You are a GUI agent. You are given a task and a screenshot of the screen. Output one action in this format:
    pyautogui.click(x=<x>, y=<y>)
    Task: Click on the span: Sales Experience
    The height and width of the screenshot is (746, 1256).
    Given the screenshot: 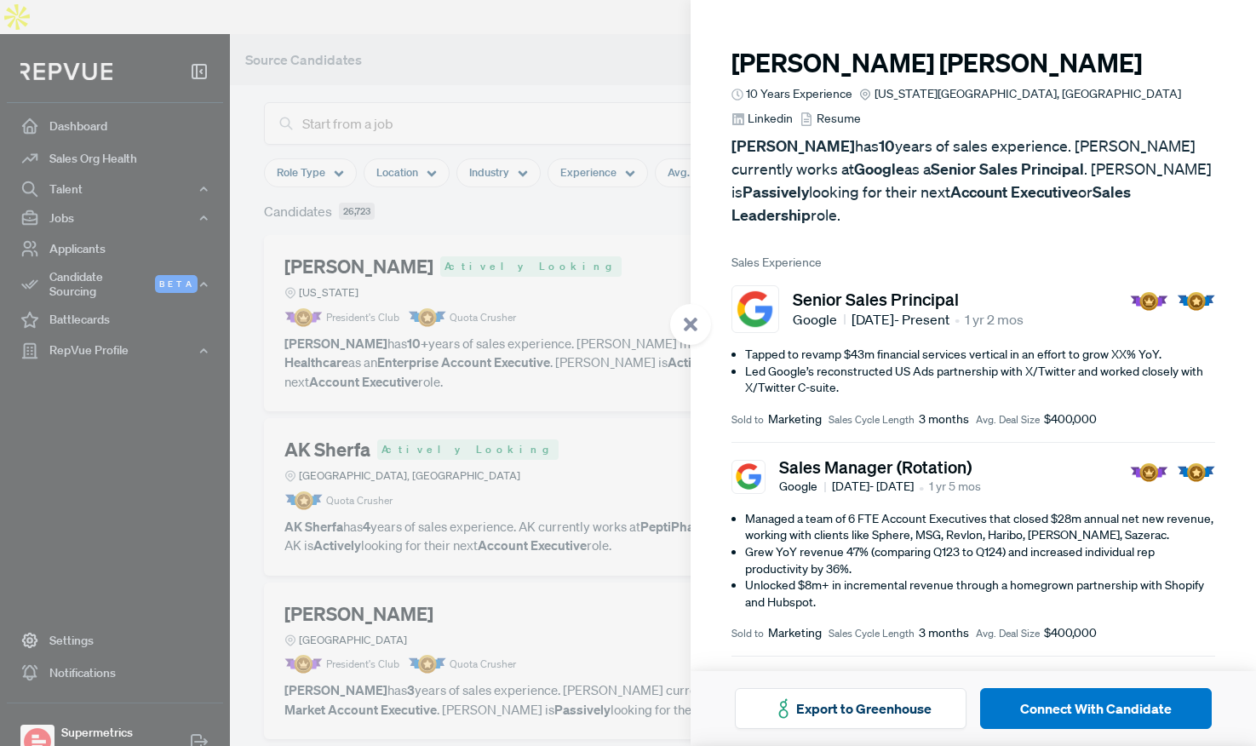 What is the action you would take?
    pyautogui.click(x=974, y=262)
    